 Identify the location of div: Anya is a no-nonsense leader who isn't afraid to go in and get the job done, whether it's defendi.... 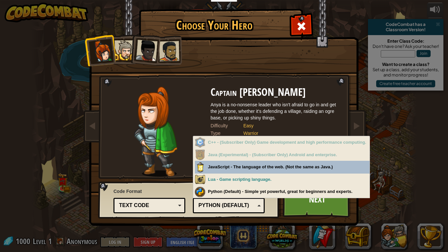
(276, 111).